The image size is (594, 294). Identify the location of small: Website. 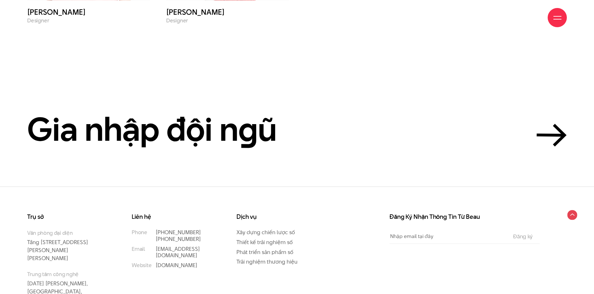
(141, 265).